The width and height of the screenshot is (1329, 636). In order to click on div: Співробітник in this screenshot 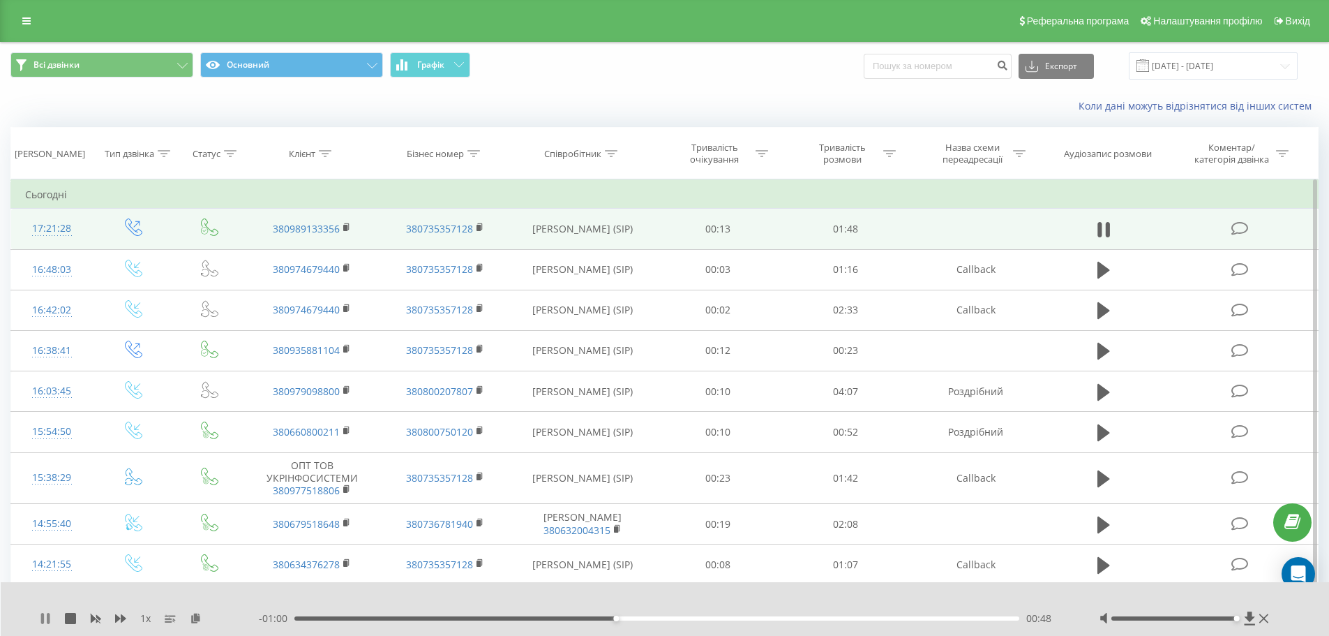, I will do `click(573, 154)`.